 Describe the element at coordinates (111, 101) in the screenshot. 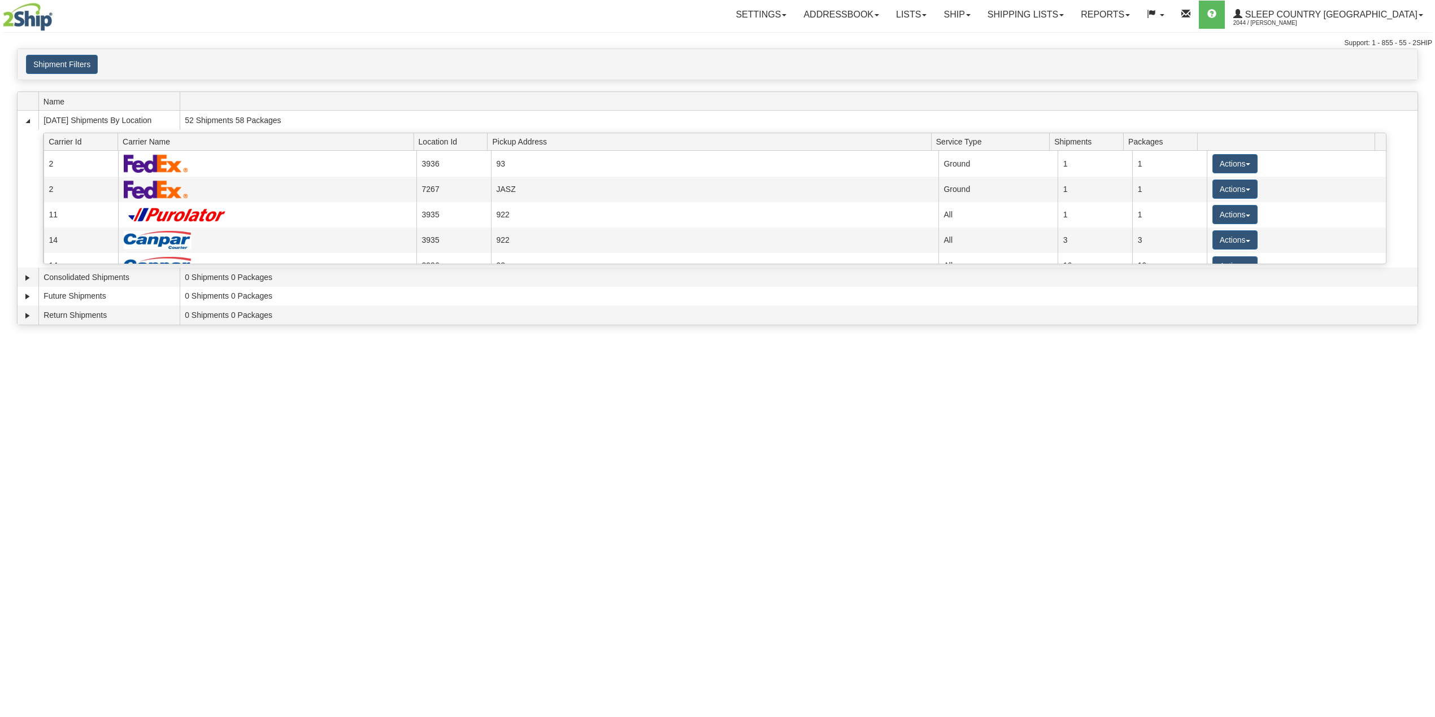

I see `span: Name` at that location.